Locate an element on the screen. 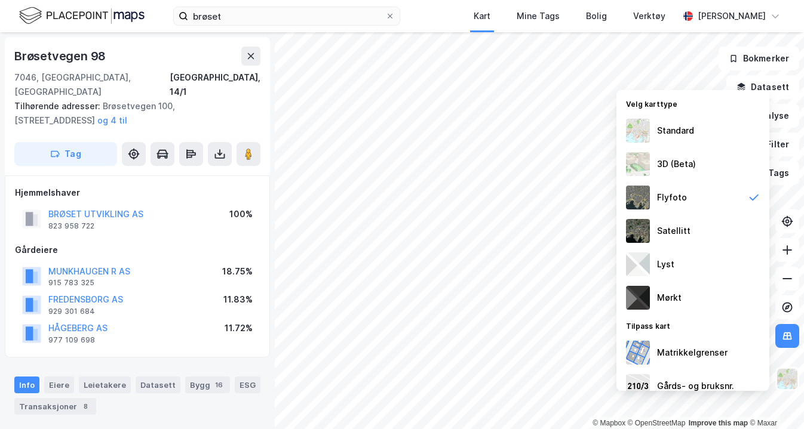  img: cadastreBorders.cfe08de4b5ddd52a10de.jpeg is located at coordinates (638, 353).